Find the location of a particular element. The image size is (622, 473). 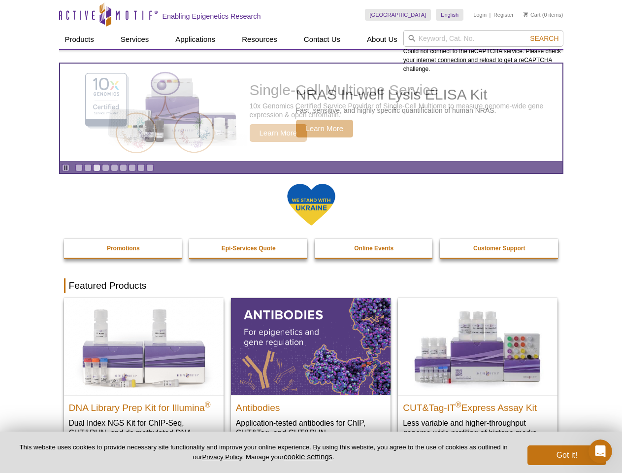

a: Services is located at coordinates (135, 39).